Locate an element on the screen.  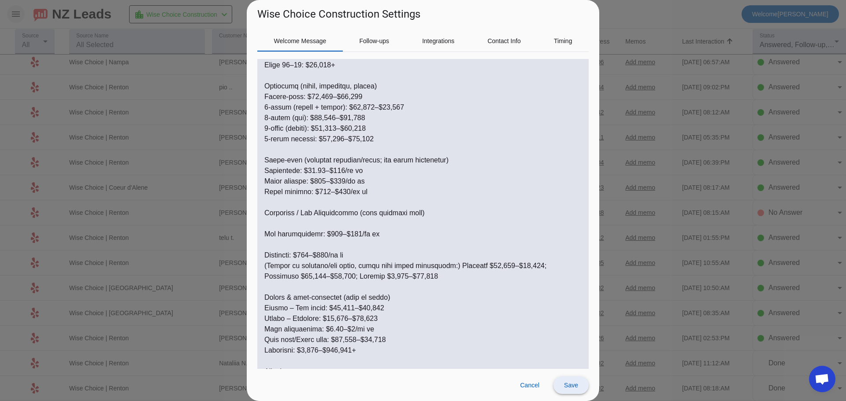
div: Open chat is located at coordinates (822, 379).